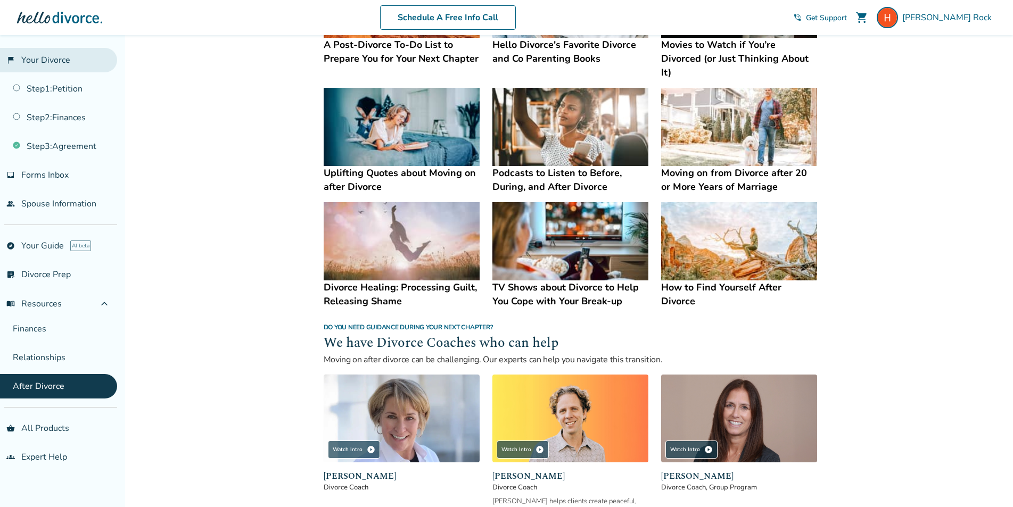 The height and width of the screenshot is (507, 1013). I want to click on span: shopping_basket, so click(11, 429).